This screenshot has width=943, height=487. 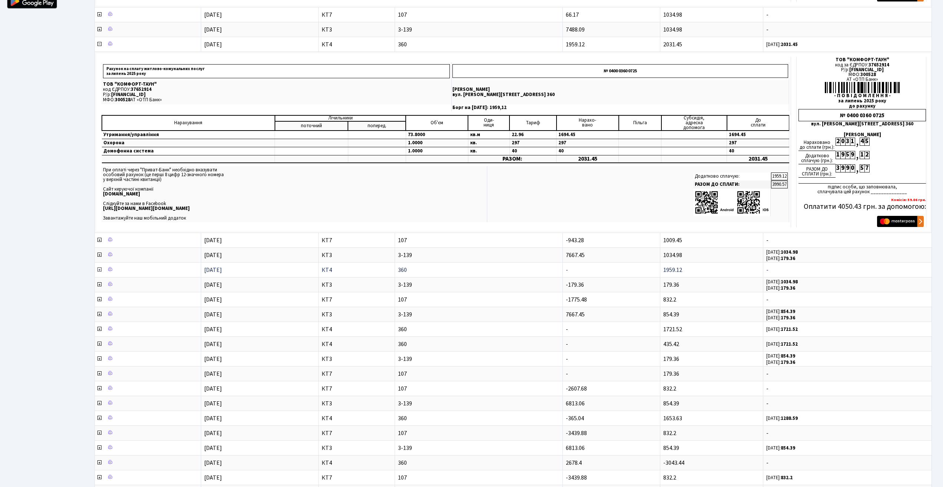 I want to click on td: 1.0000, so click(x=437, y=151).